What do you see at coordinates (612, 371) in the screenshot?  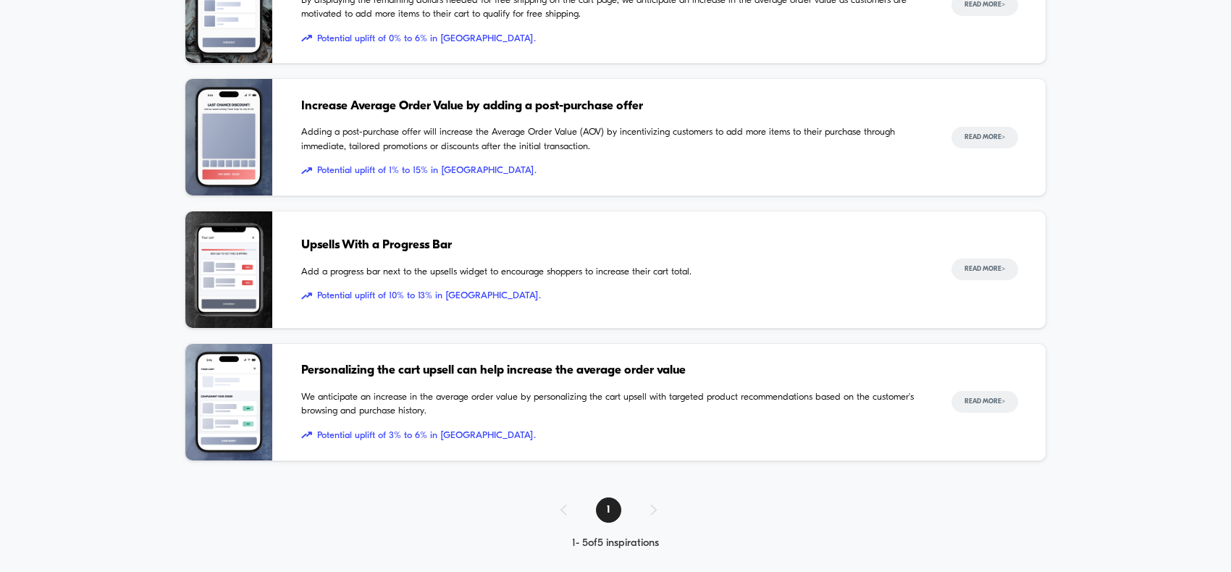 I see `span: Personalizing the cart upsell can help increase the average order value` at bounding box center [612, 371].